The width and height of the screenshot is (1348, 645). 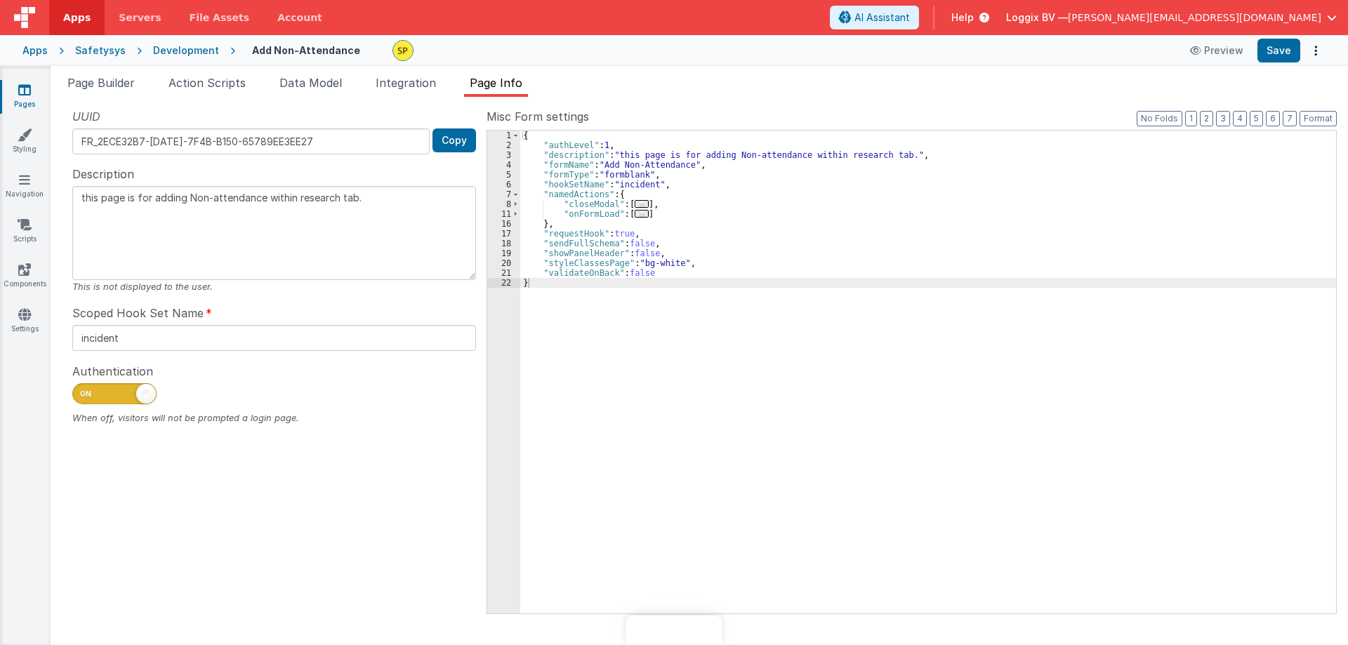 What do you see at coordinates (503, 244) in the screenshot?
I see `div: 18` at bounding box center [503, 244].